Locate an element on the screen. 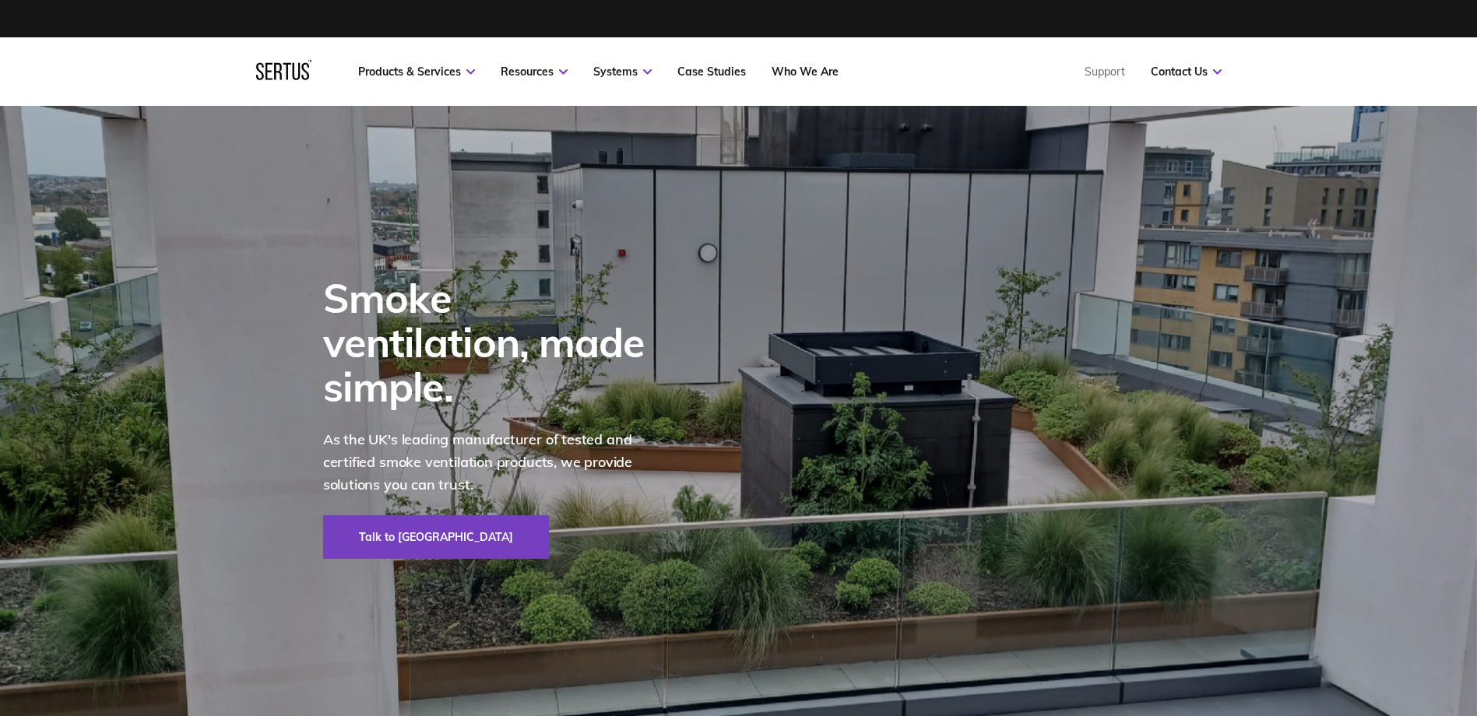 The height and width of the screenshot is (716, 1477). div: Chat Widget is located at coordinates (1337, 626).